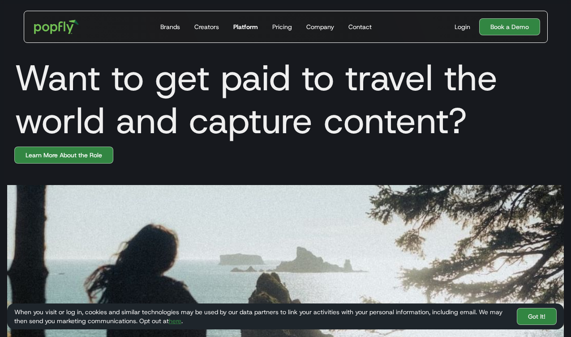 This screenshot has width=571, height=337. What do you see at coordinates (206, 27) in the screenshot?
I see `a: Creators` at bounding box center [206, 27].